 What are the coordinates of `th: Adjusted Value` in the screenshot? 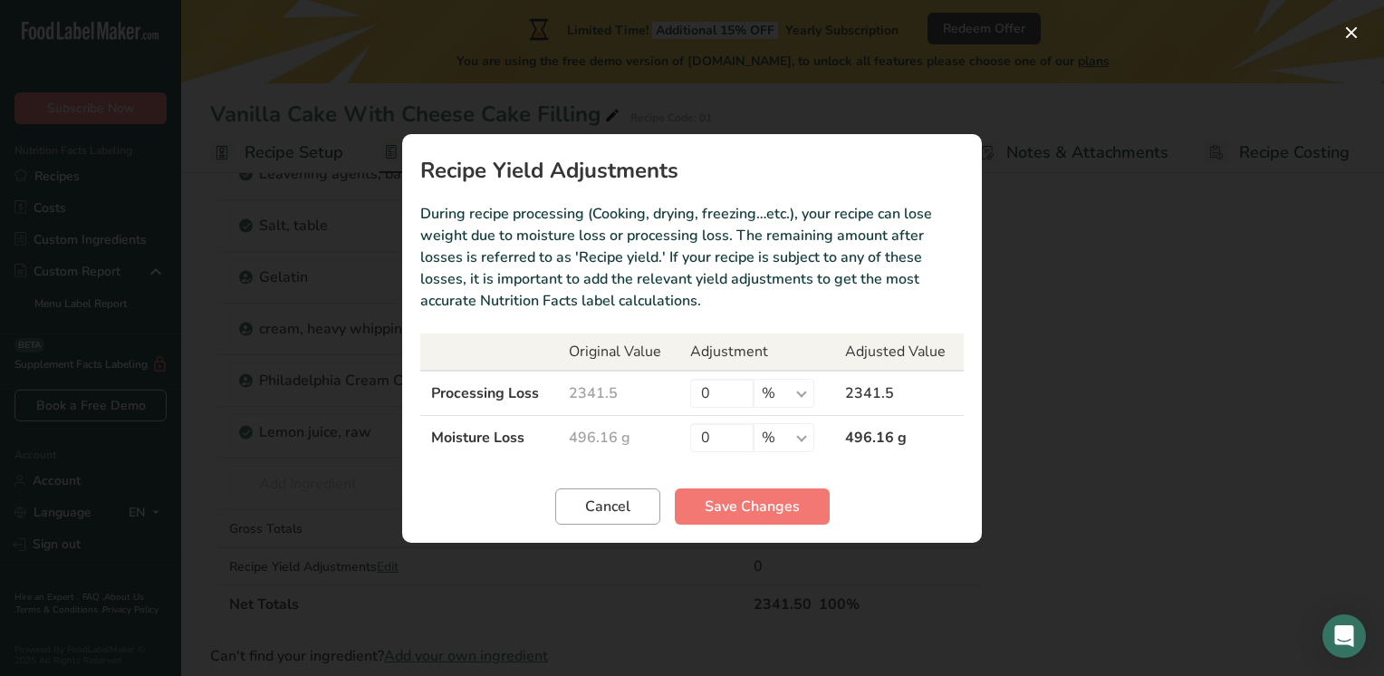 It's located at (898, 351).